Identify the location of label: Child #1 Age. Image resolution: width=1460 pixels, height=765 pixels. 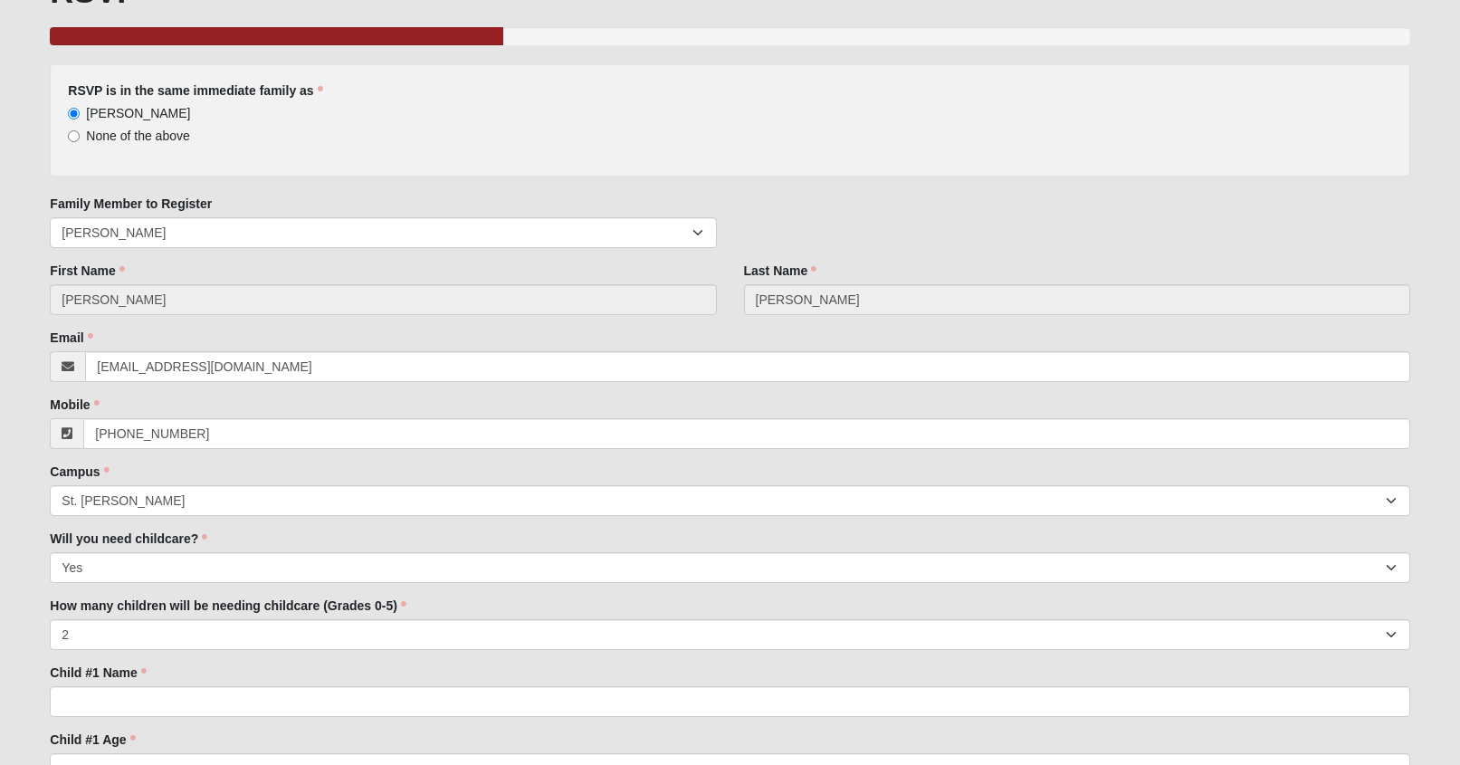
(92, 740).